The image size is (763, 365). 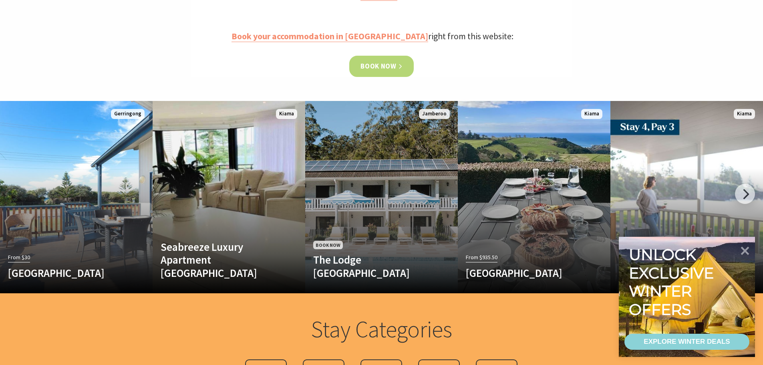 What do you see at coordinates (687, 342) in the screenshot?
I see `a: EXPLORE WINTER DEALS` at bounding box center [687, 342].